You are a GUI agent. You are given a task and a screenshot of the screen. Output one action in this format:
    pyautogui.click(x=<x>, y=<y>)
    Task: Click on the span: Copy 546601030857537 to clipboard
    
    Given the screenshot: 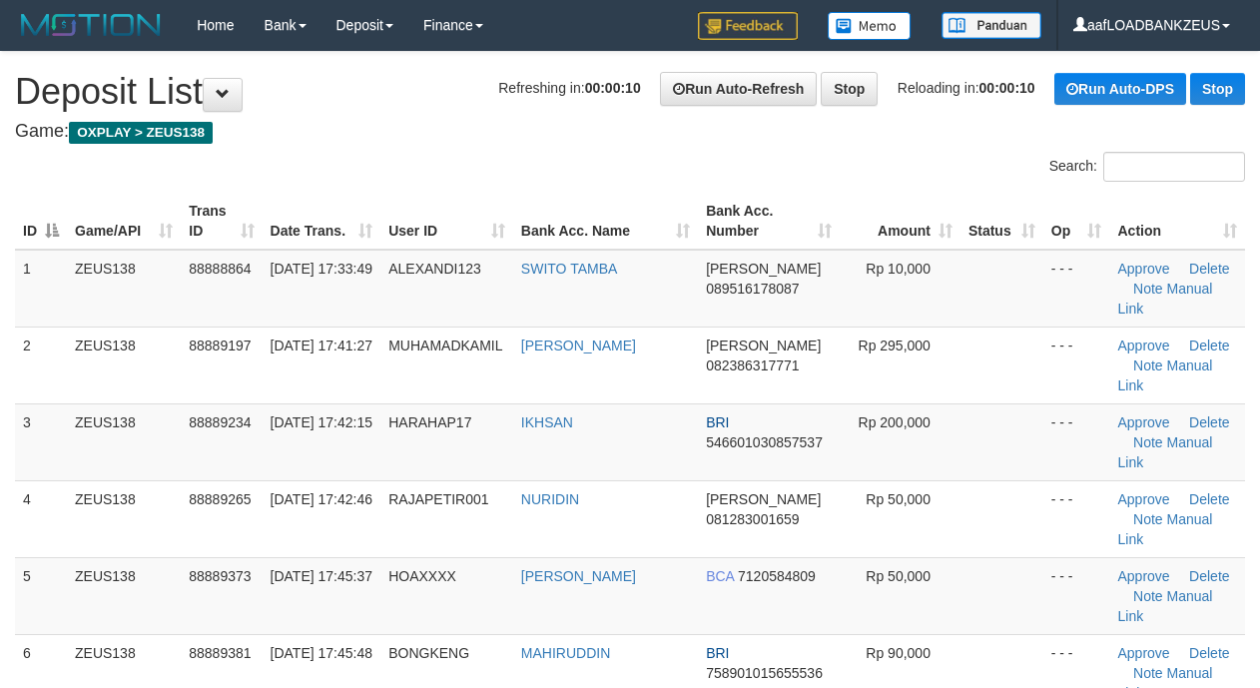 What is the action you would take?
    pyautogui.click(x=764, y=442)
    